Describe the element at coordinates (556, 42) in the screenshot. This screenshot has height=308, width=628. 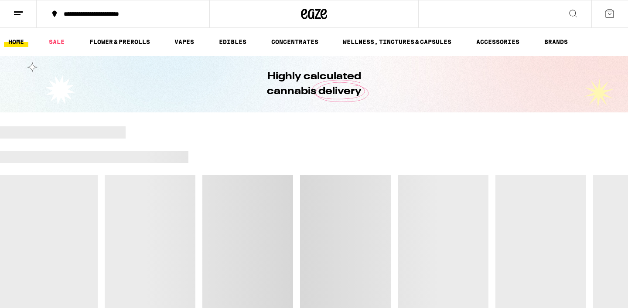
I see `a: BRANDS` at that location.